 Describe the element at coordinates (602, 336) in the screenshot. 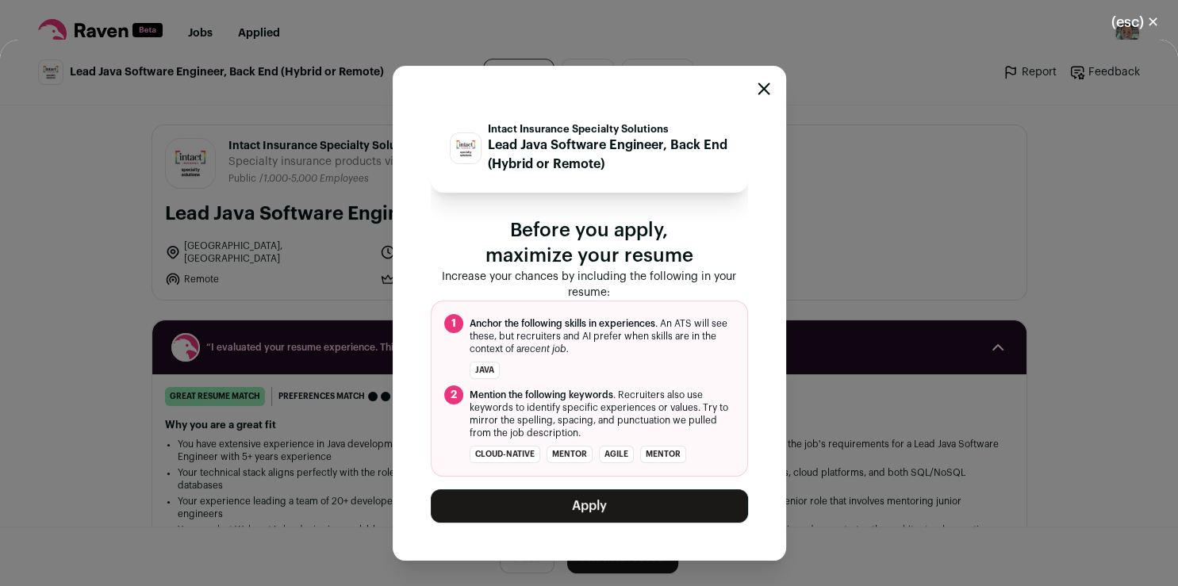

I see `span: . An ATS will see these, but recruiters and AI prefer when skills are in the context of a` at that location.